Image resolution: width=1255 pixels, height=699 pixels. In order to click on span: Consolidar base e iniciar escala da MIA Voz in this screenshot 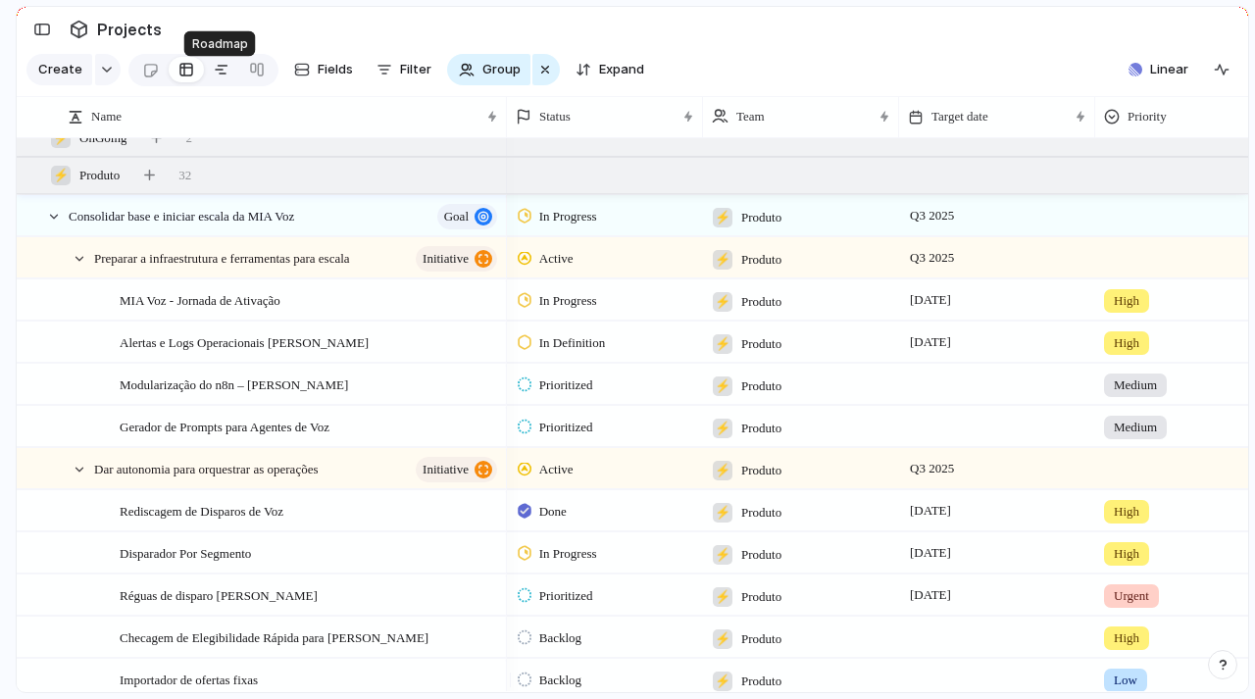, I will do `click(181, 215)`.